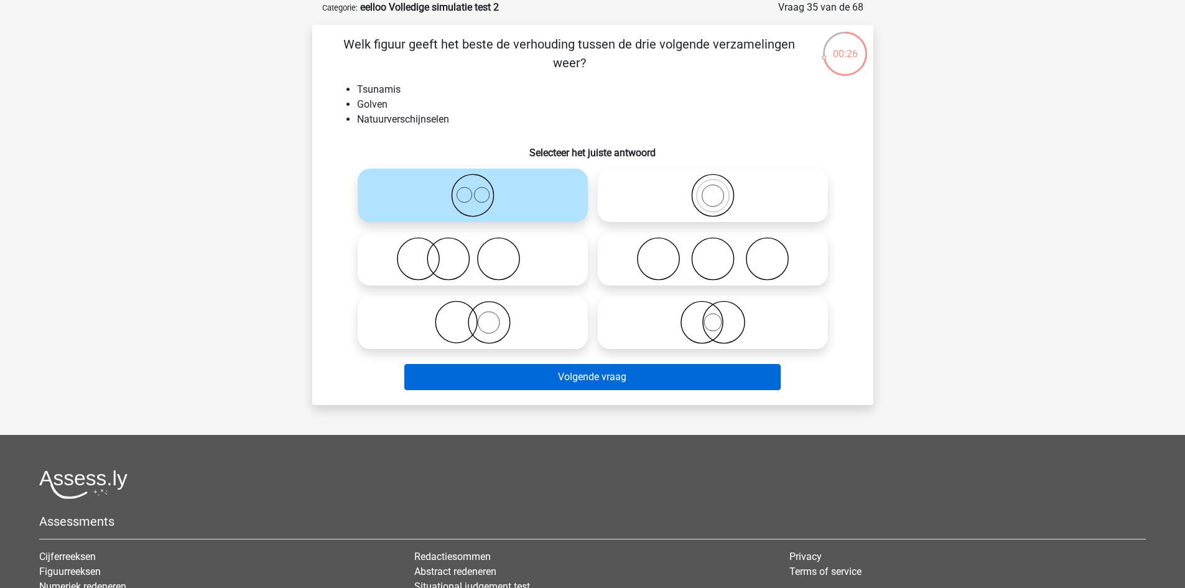  What do you see at coordinates (592, 377) in the screenshot?
I see `button: Volgende vraag` at bounding box center [592, 377].